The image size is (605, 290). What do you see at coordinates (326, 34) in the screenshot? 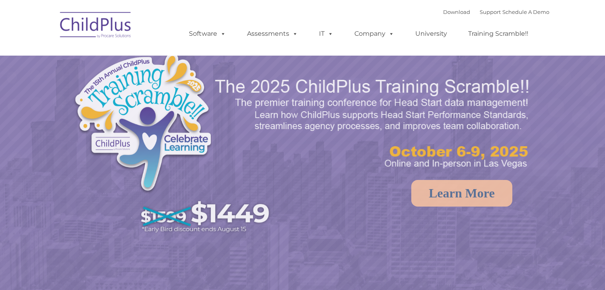
I see `a: IT` at bounding box center [326, 34].